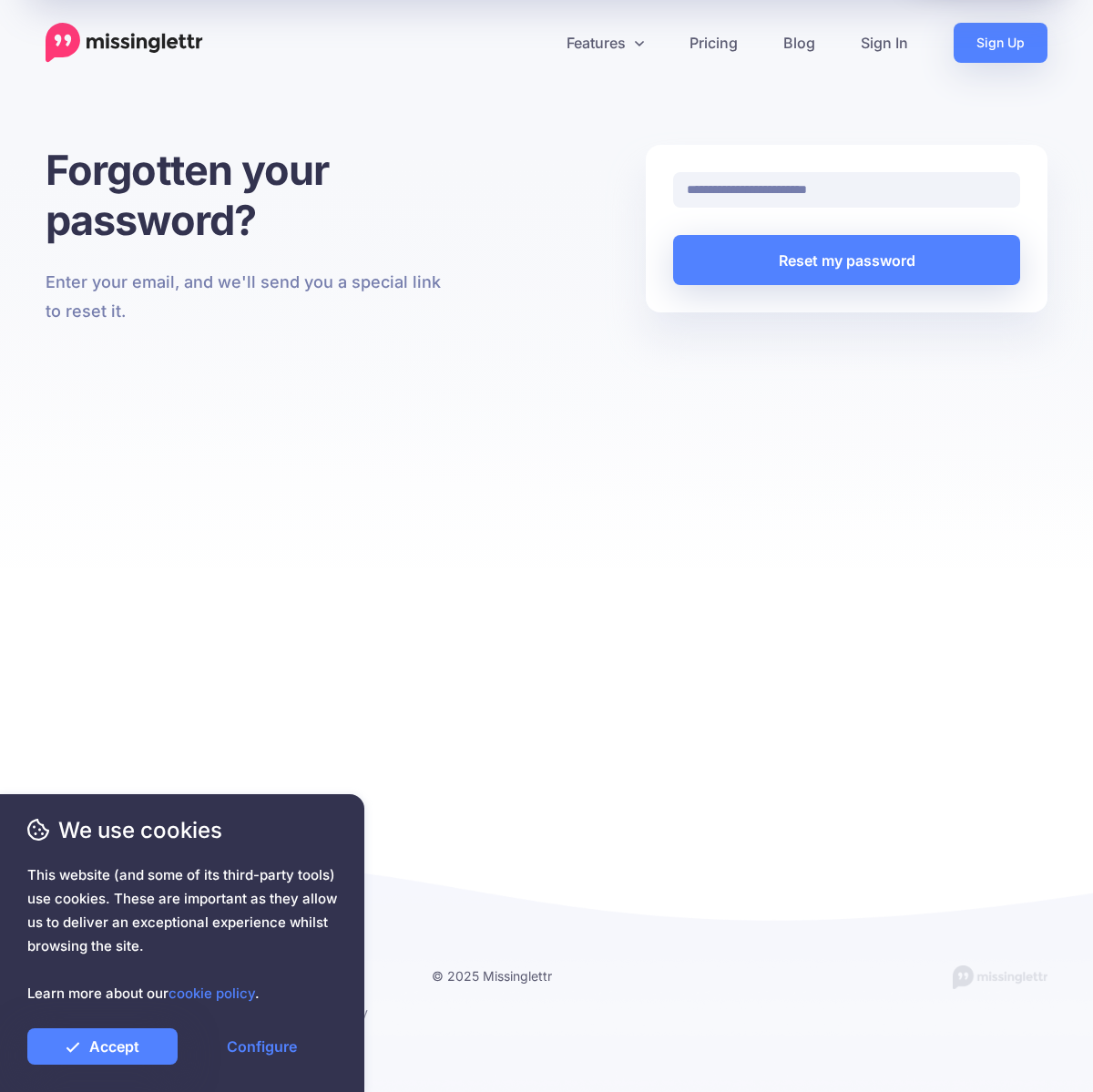 This screenshot has height=1092, width=1093. I want to click on a: cookie policy, so click(211, 993).